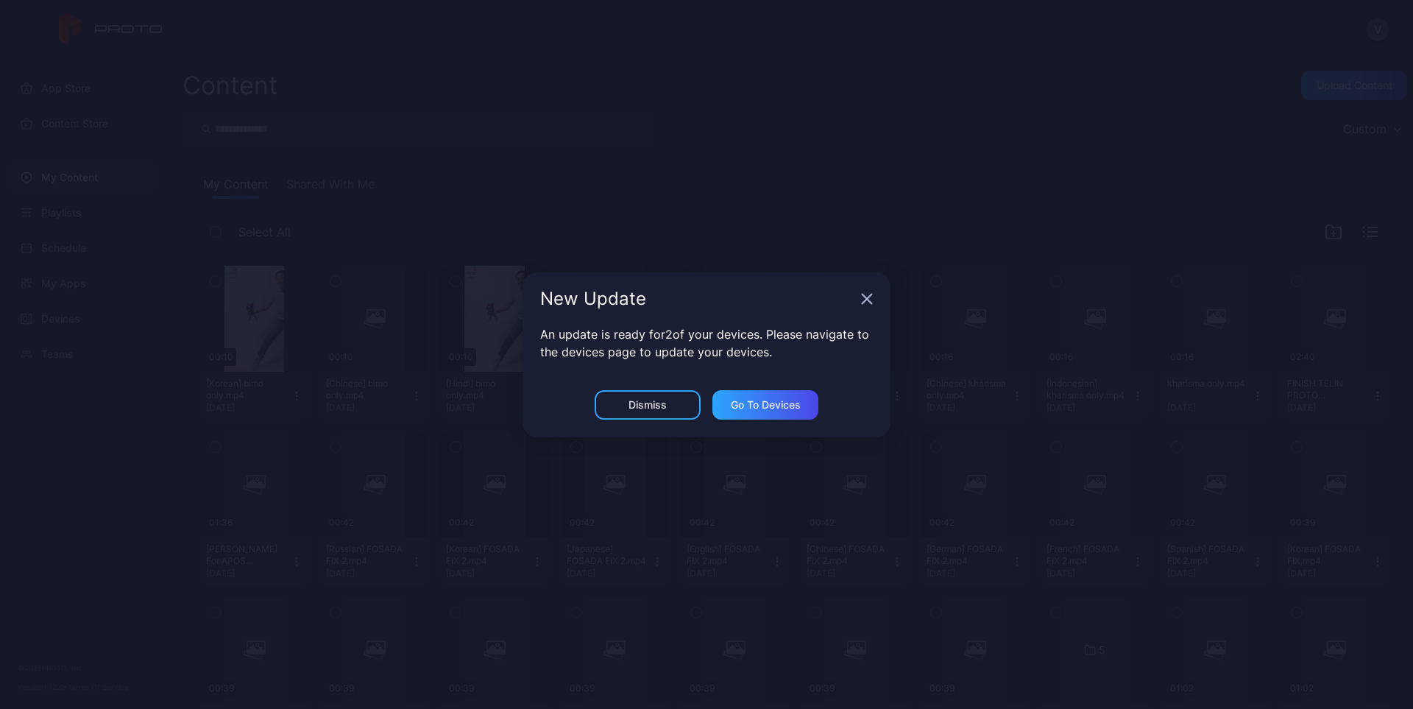 This screenshot has height=709, width=1413. Describe the element at coordinates (765, 405) in the screenshot. I see `div: Go to devices` at that location.